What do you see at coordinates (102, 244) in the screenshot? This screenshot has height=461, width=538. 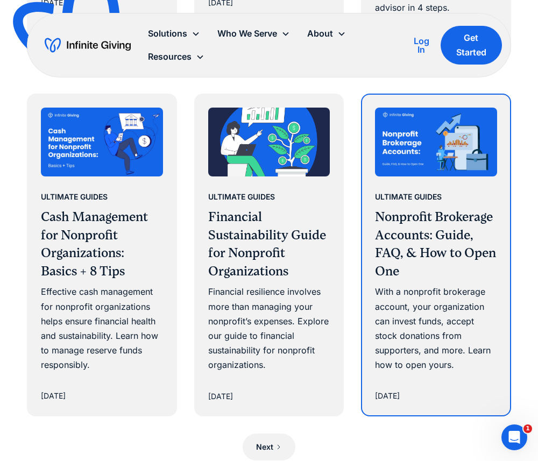 I see `h3: Cash Management for Nonprofit Organizations: Basics + 8 Tips` at bounding box center [102, 244].